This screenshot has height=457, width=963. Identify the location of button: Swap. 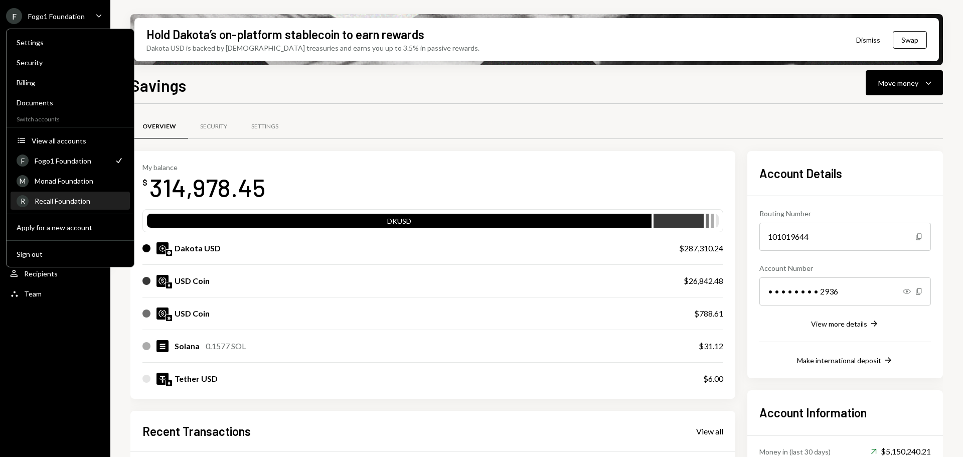
(910, 40).